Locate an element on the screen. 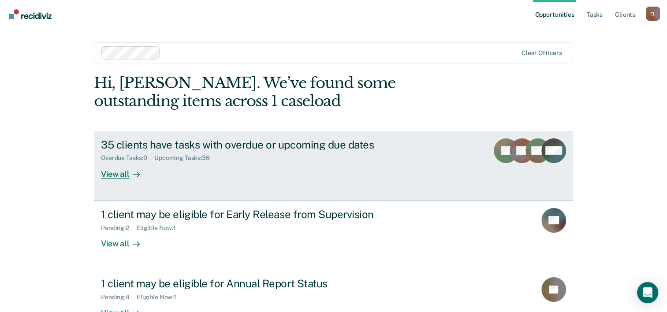  button: Profile dropdown button is located at coordinates (652, 14).